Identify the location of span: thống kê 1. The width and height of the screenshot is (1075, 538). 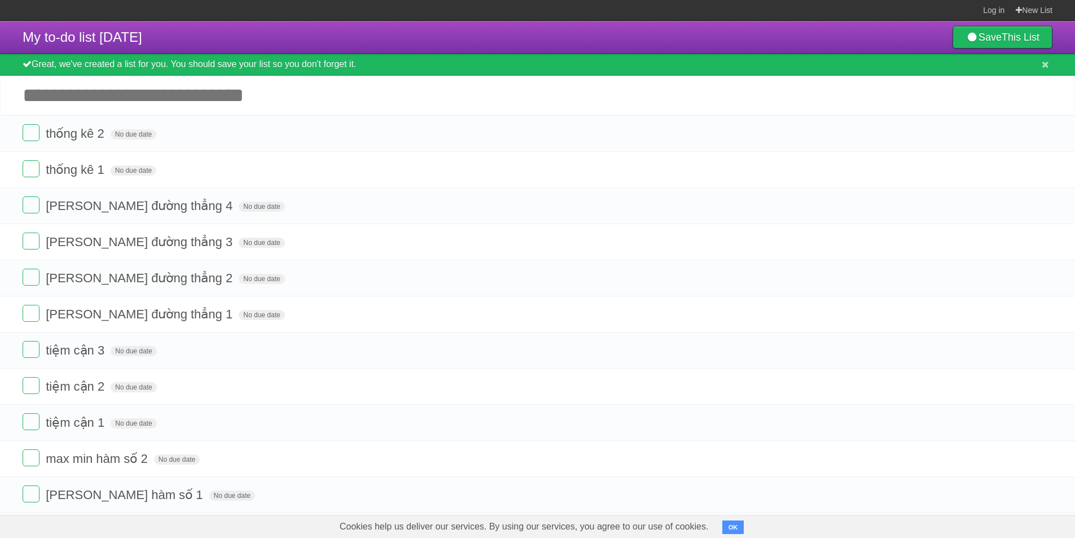
(76, 169).